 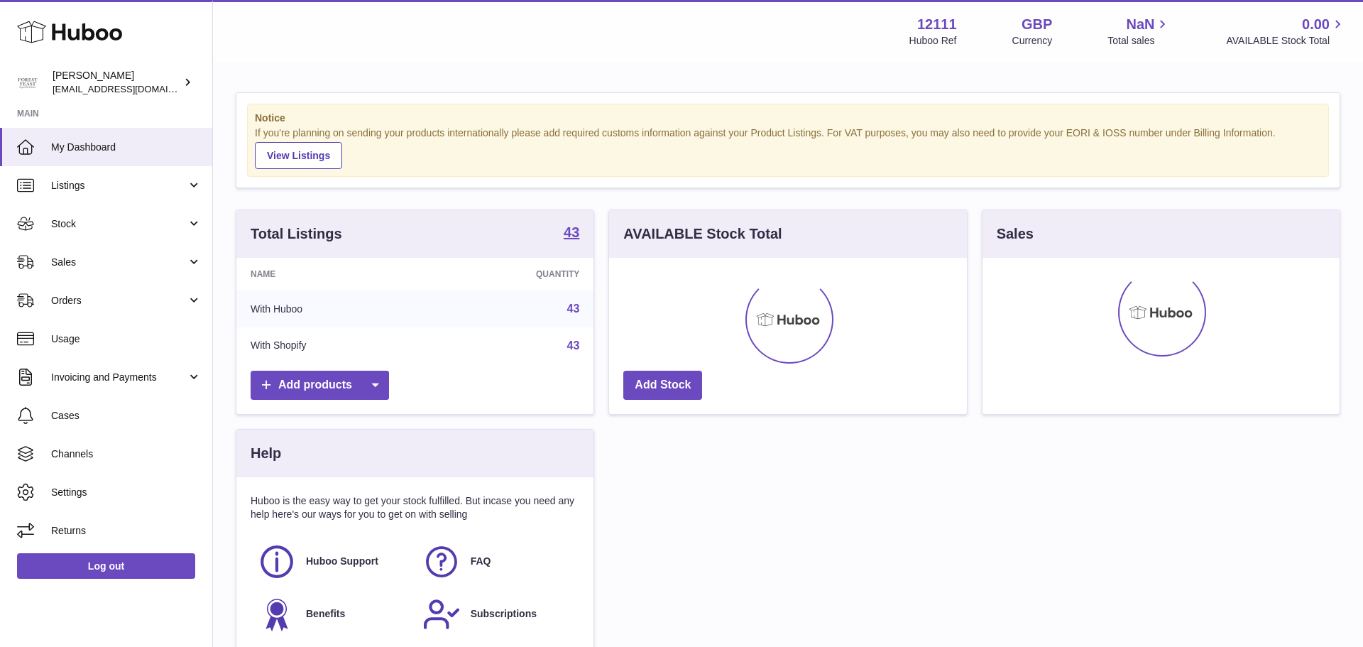 What do you see at coordinates (126, 454) in the screenshot?
I see `span: Channels` at bounding box center [126, 454].